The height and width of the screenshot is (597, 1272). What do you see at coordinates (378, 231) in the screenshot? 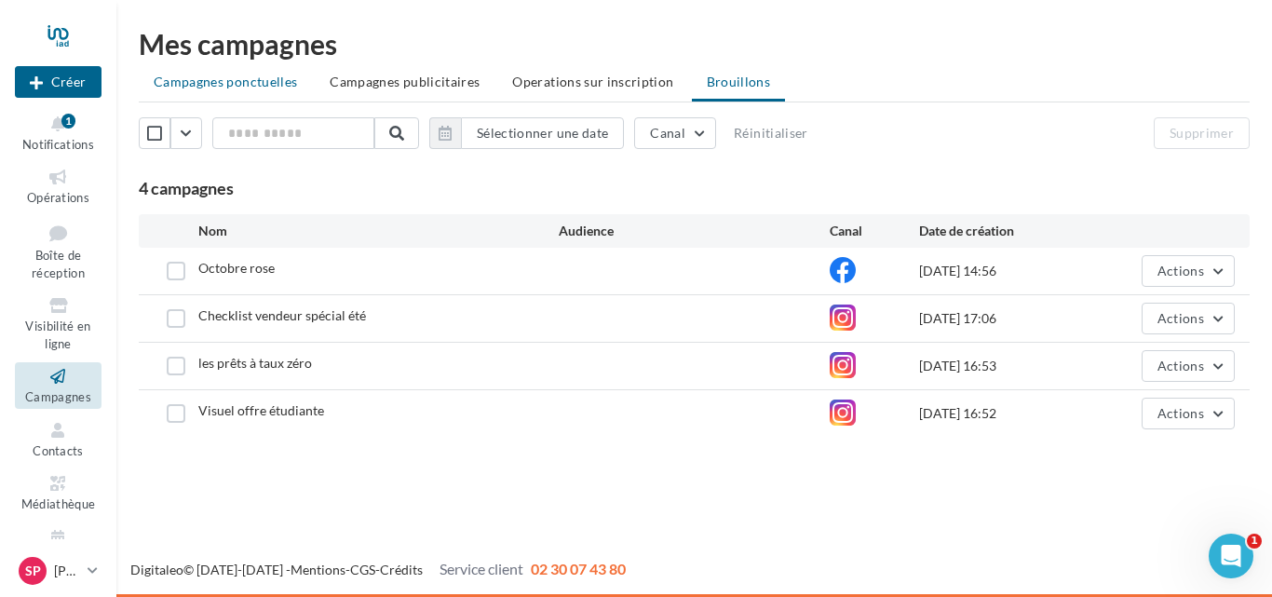
I see `div: Nom` at bounding box center [378, 231].